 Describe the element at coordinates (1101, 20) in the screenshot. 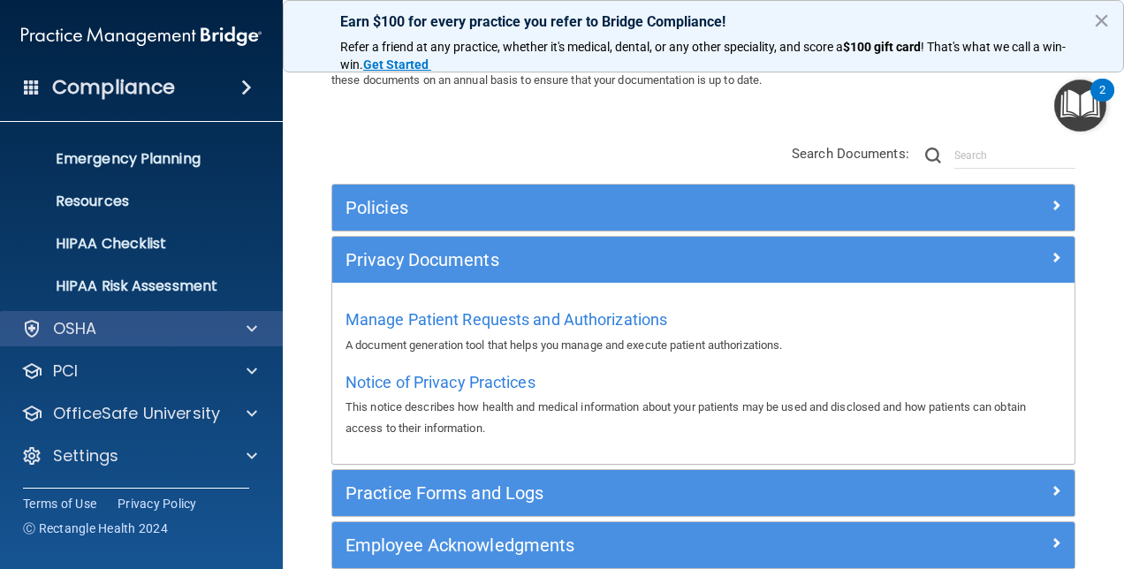

I see `button: Close` at that location.